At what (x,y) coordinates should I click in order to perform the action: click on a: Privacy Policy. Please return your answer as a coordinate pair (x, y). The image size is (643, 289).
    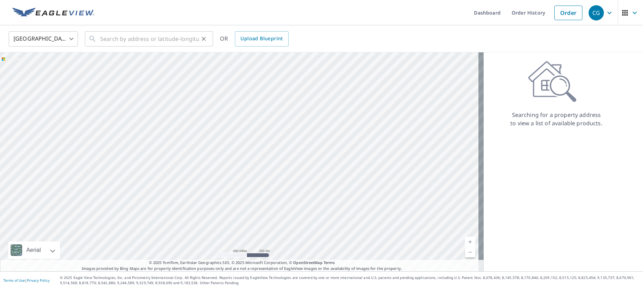
    Looking at the image, I should click on (38, 280).